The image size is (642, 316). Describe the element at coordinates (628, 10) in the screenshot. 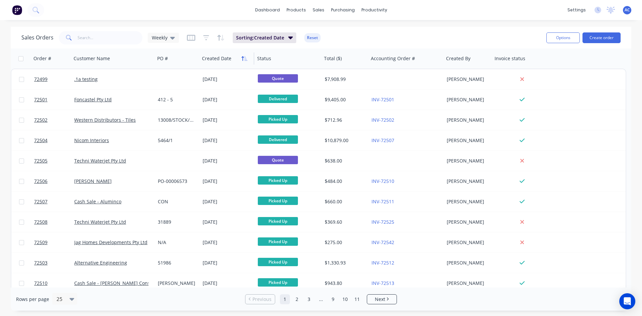

I see `span: AC` at that location.